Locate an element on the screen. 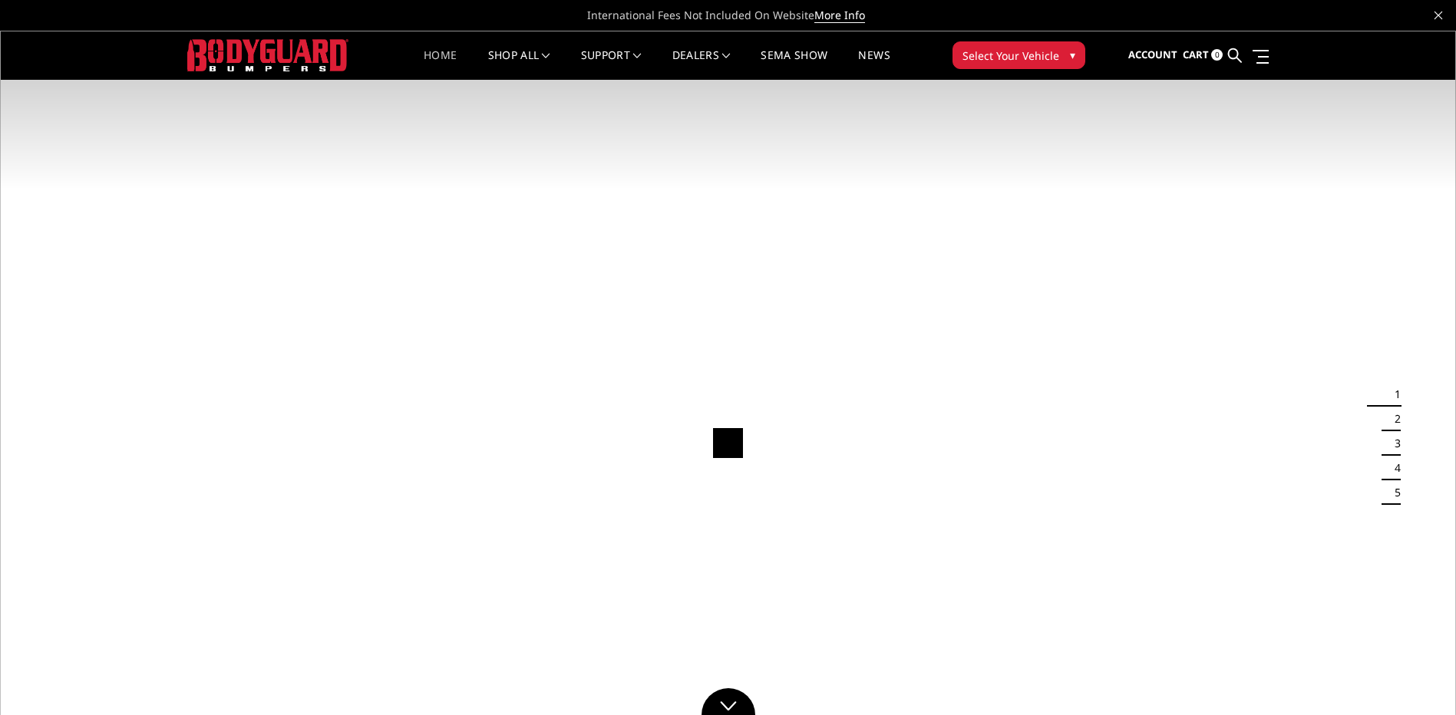 The image size is (1456, 715). button: 2 of 5 is located at coordinates (1393, 419).